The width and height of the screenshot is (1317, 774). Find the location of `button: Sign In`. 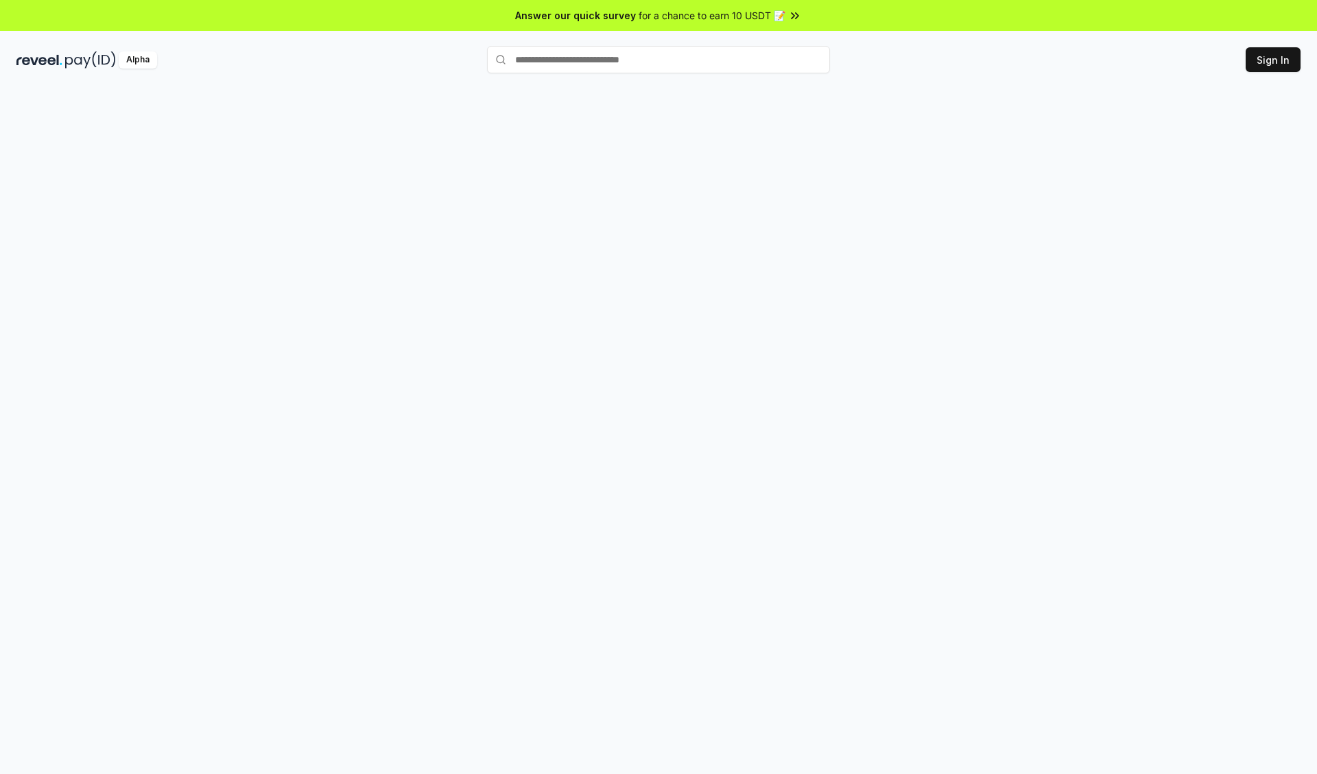

button: Sign In is located at coordinates (1273, 60).